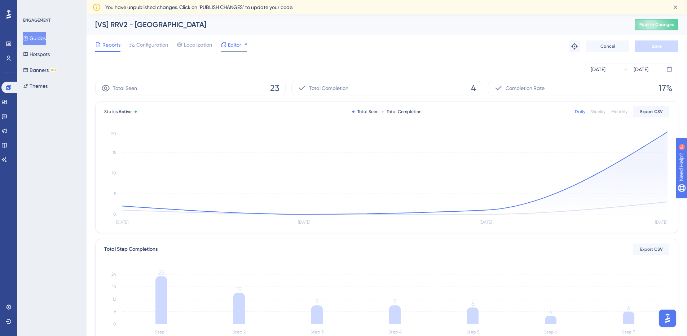 The width and height of the screenshot is (687, 336). Describe the element at coordinates (657, 46) in the screenshot. I see `span: Save` at that location.